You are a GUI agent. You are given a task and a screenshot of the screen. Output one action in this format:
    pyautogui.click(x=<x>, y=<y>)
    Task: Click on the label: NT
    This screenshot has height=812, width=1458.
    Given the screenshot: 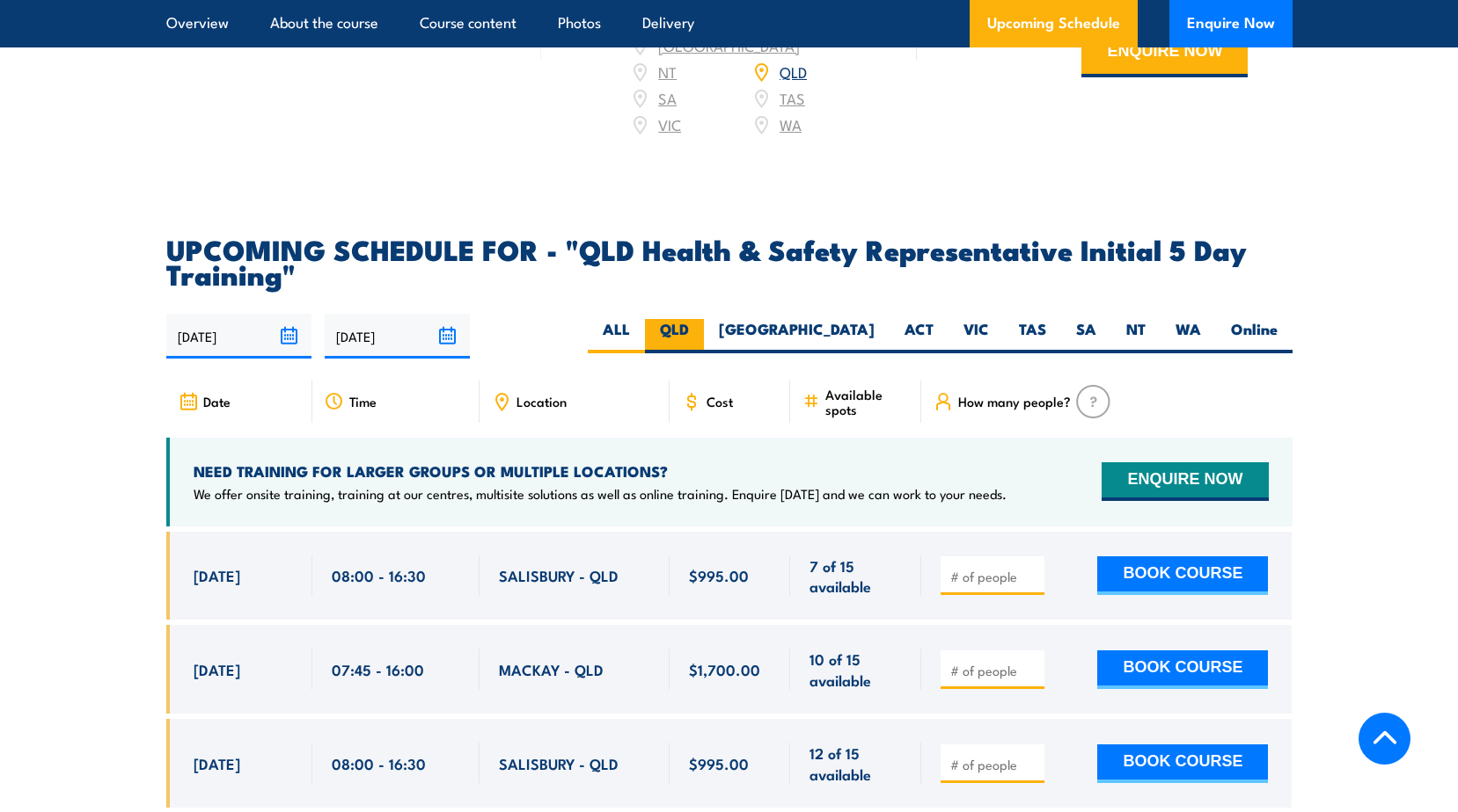 What is the action you would take?
    pyautogui.click(x=1136, y=335)
    